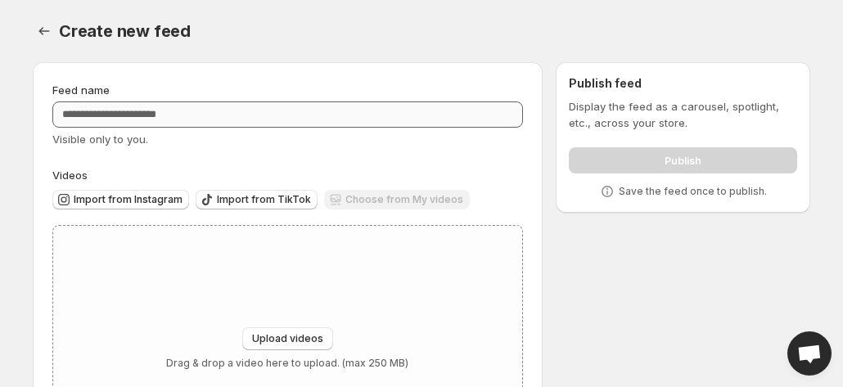  Describe the element at coordinates (70, 175) in the screenshot. I see `span: Videos` at that location.